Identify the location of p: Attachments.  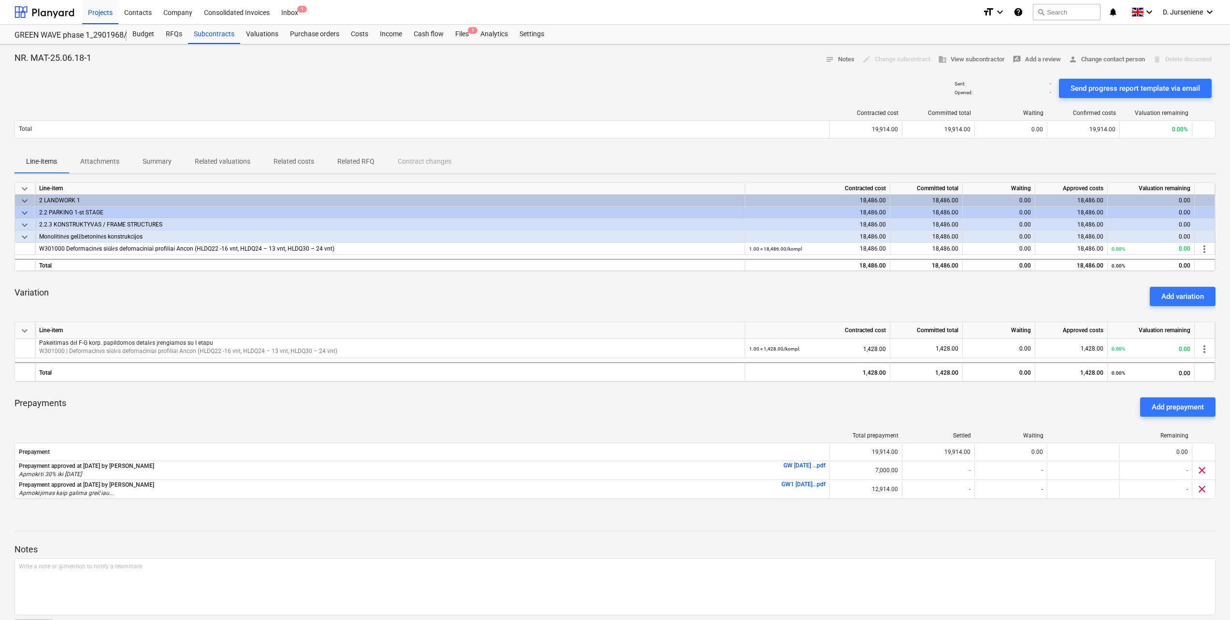
(100, 161).